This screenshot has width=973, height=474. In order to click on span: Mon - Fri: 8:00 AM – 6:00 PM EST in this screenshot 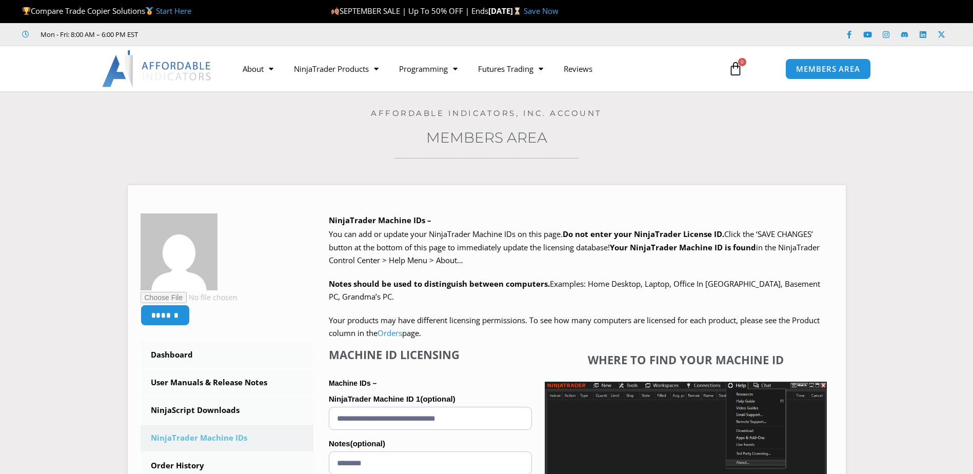, I will do `click(88, 34)`.